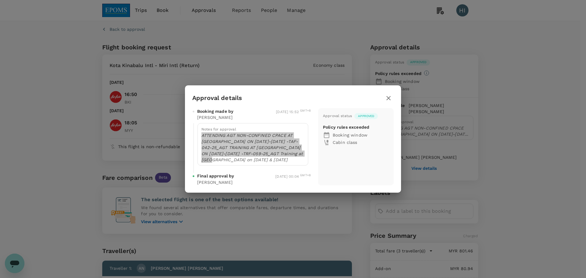  I want to click on div: Approval status, so click(337, 116).